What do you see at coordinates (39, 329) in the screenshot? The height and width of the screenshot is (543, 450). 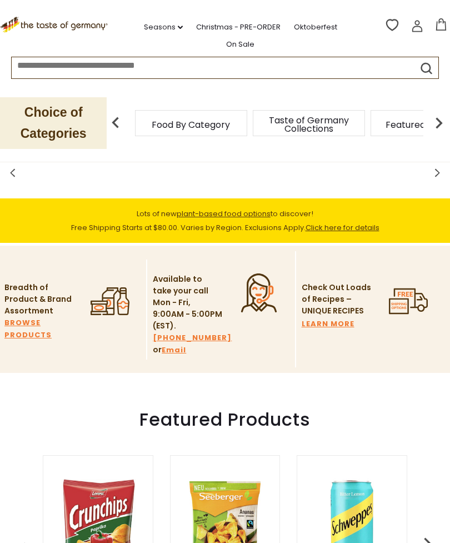 I see `a: BROWSE PRODUCTS` at bounding box center [39, 329].